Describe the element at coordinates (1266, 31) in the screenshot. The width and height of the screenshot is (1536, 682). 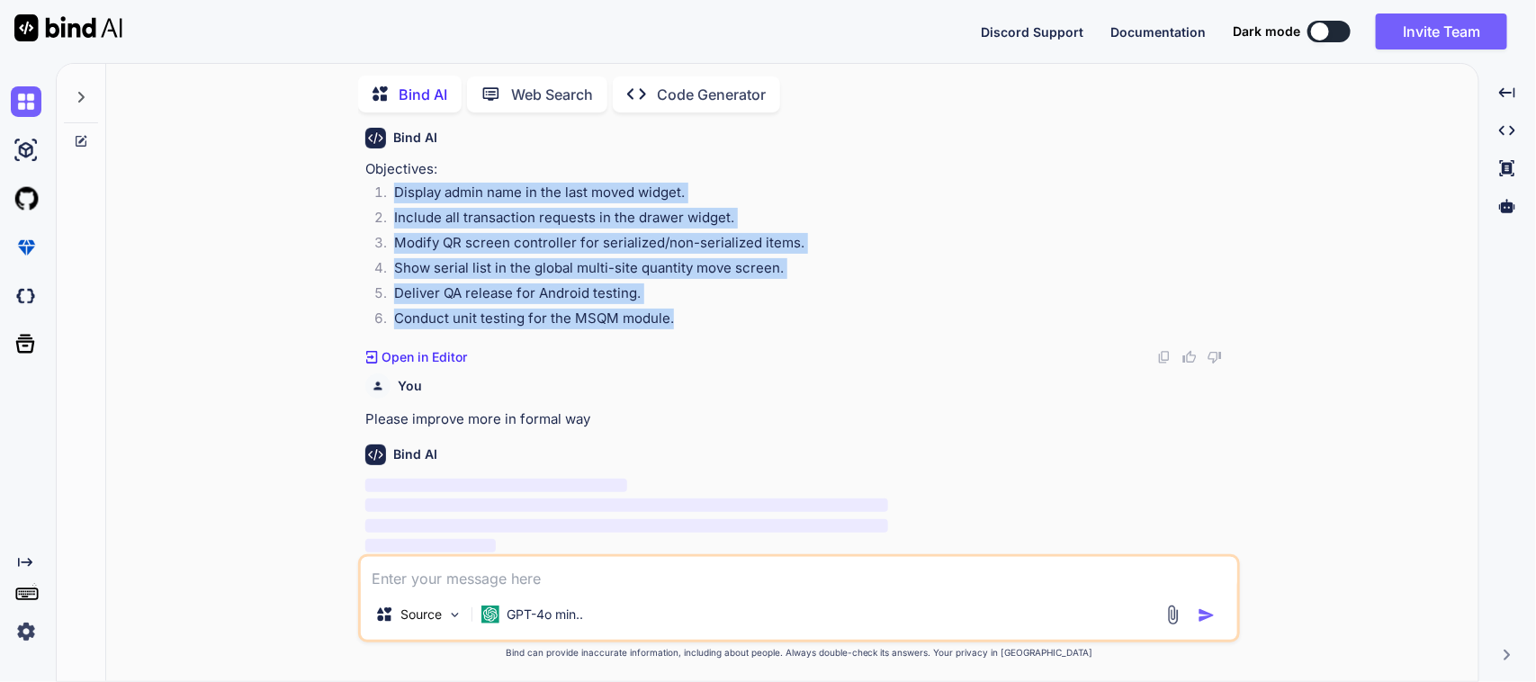
I see `span: Dark mode` at that location.